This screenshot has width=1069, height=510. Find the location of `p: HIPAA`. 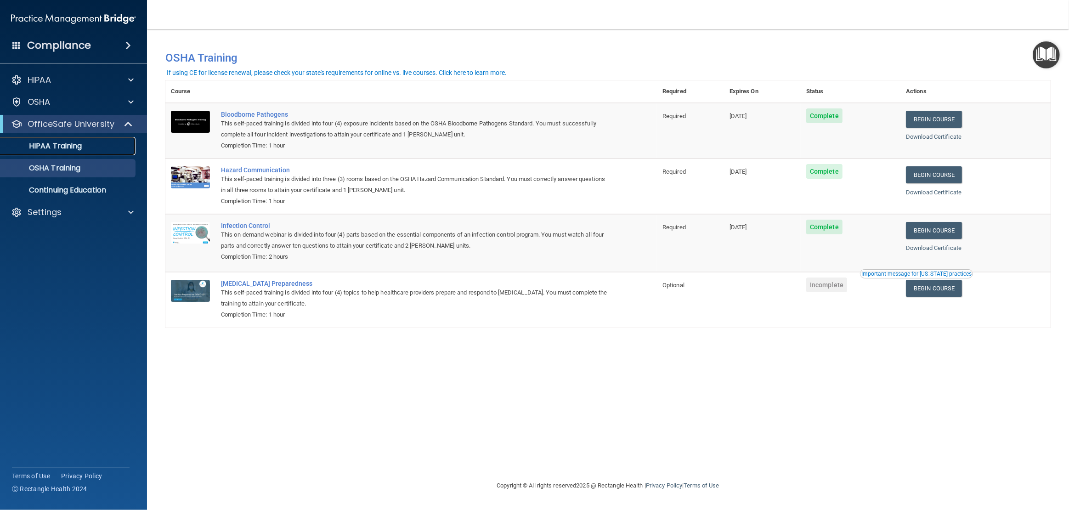

p: HIPAA is located at coordinates (39, 80).